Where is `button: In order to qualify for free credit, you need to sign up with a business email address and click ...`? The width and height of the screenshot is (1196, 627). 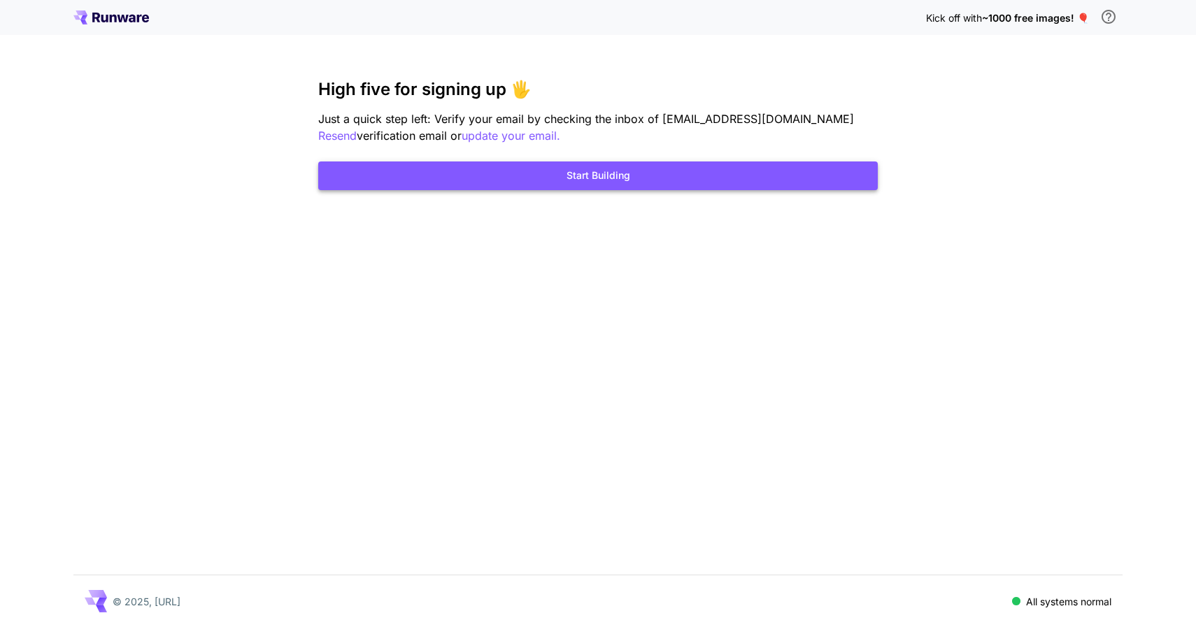 button: In order to qualify for free credit, you need to sign up with a business email address and click ... is located at coordinates (1108, 17).